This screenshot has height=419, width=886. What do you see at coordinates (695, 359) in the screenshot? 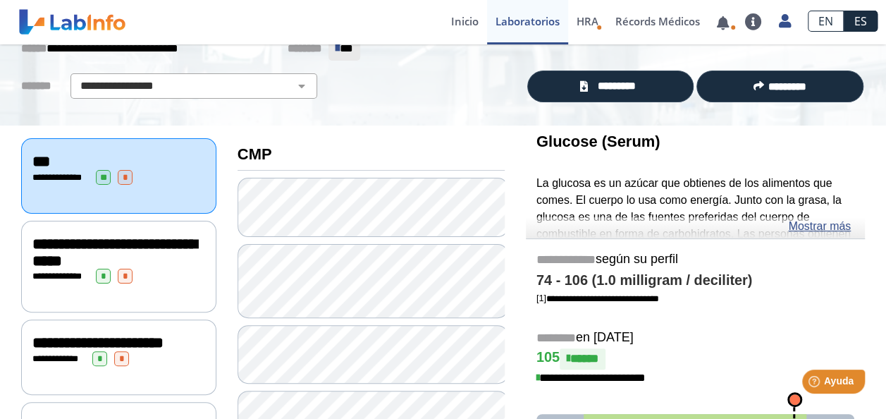
I see `h4: 105` at bounding box center [695, 359].